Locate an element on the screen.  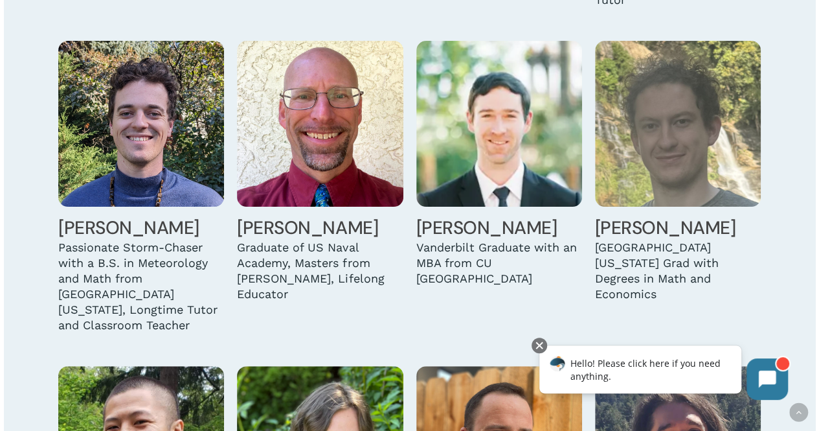
img: Liam Leasure is located at coordinates (678, 124).